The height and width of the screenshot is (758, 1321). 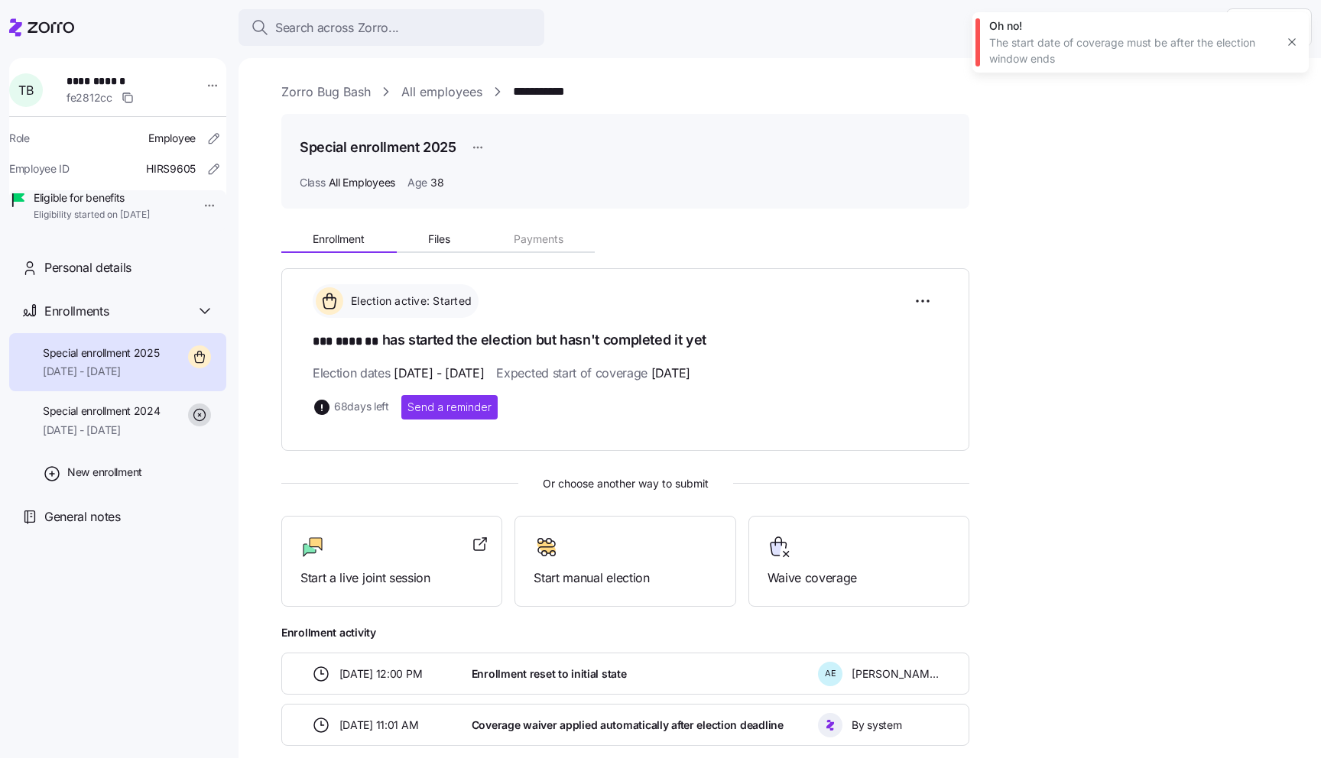 What do you see at coordinates (102, 411) in the screenshot?
I see `span: Special enrollment 2024` at bounding box center [102, 411].